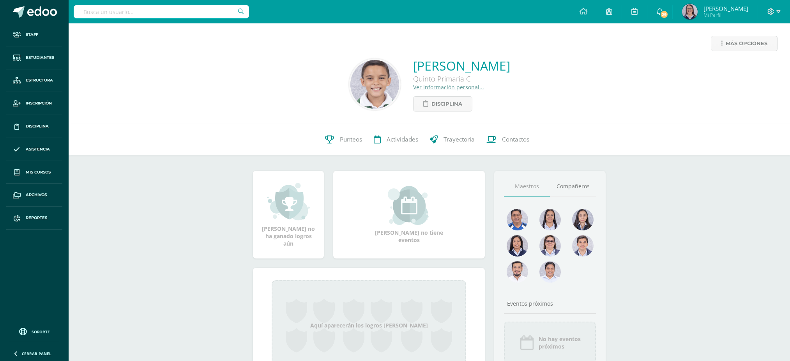 The image size is (790, 361). I want to click on span: Mi Perfil, so click(726, 15).